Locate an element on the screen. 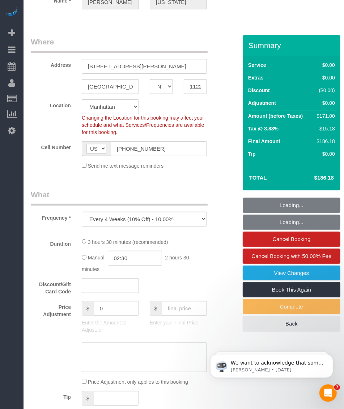 The width and height of the screenshot is (344, 409). label: Discount is located at coordinates (259, 90).